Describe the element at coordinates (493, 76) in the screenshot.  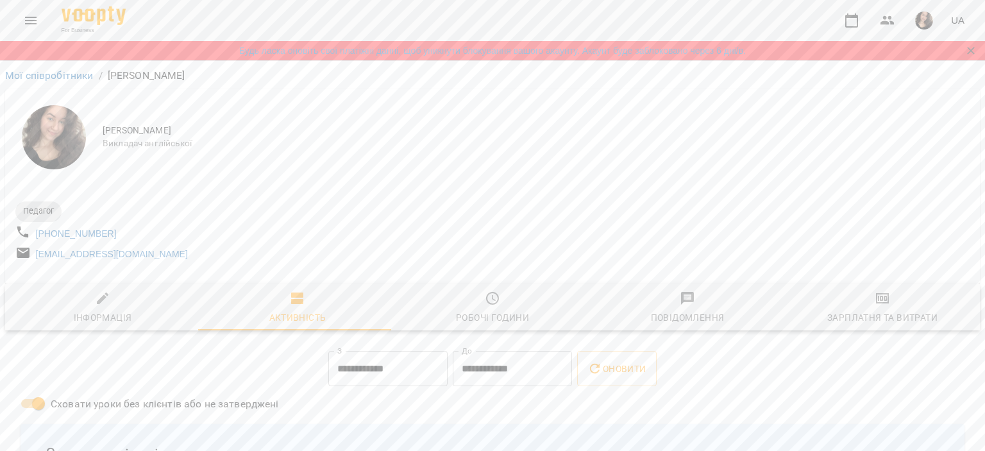
I see `nav: breadcrumb` at that location.